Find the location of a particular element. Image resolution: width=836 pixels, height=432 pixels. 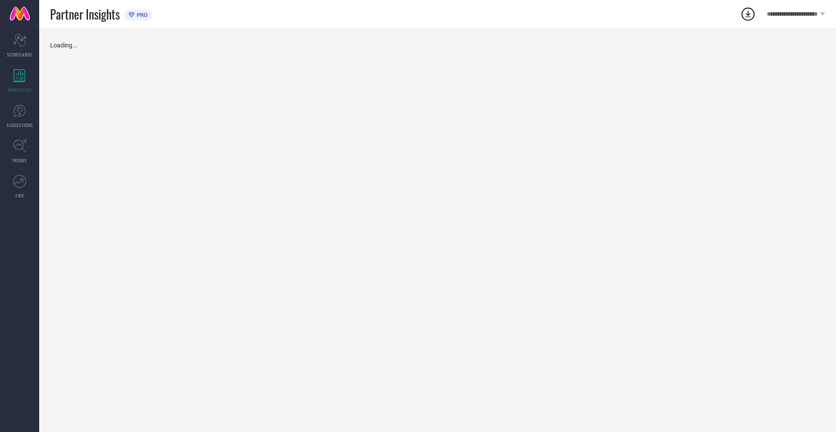

span: TRENDS is located at coordinates (20, 160).